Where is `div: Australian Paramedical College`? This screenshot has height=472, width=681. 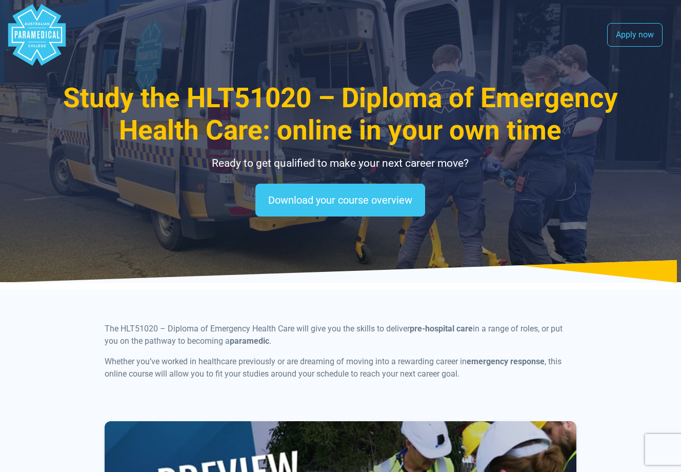 div: Australian Paramedical College is located at coordinates (37, 35).